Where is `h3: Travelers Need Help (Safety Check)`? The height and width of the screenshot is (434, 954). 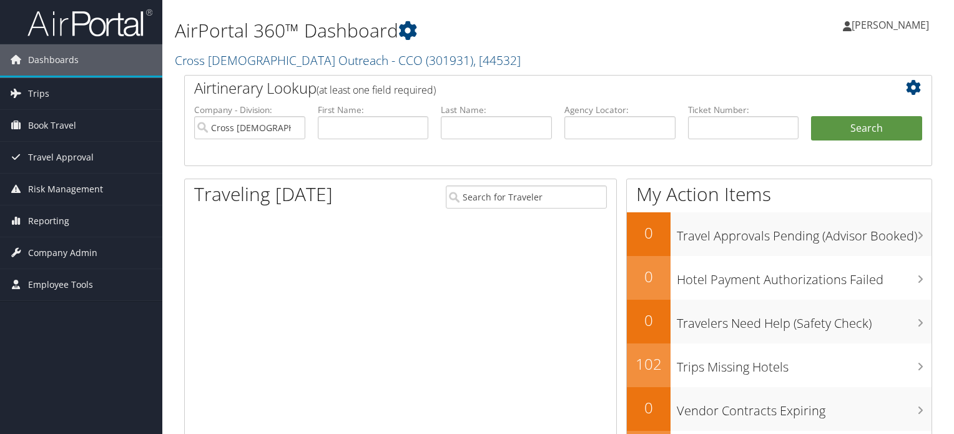 h3: Travelers Need Help (Safety Check) is located at coordinates (804, 320).